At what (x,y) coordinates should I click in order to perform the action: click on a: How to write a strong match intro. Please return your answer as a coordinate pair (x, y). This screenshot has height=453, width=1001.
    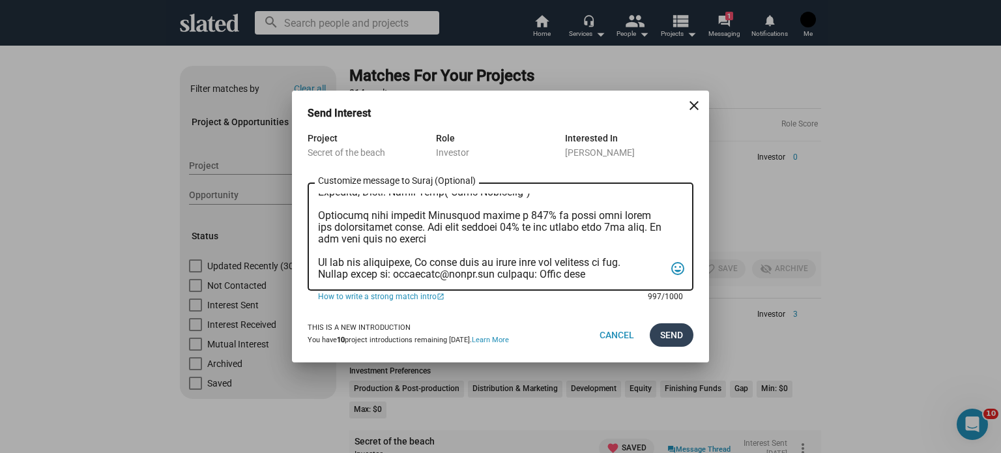
    Looking at the image, I should click on (479, 297).